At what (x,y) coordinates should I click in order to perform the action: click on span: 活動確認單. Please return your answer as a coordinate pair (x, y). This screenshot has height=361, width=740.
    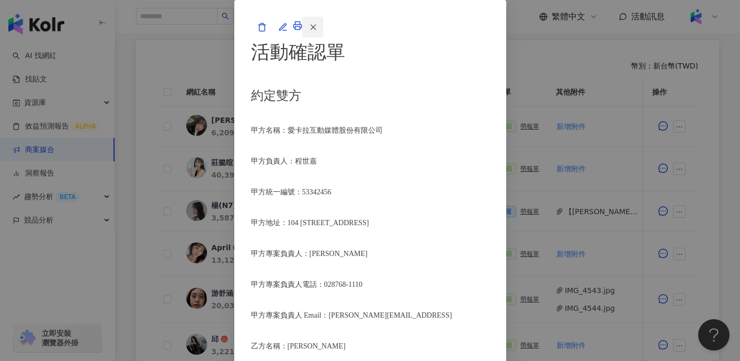
    Looking at the image, I should click on (298, 52).